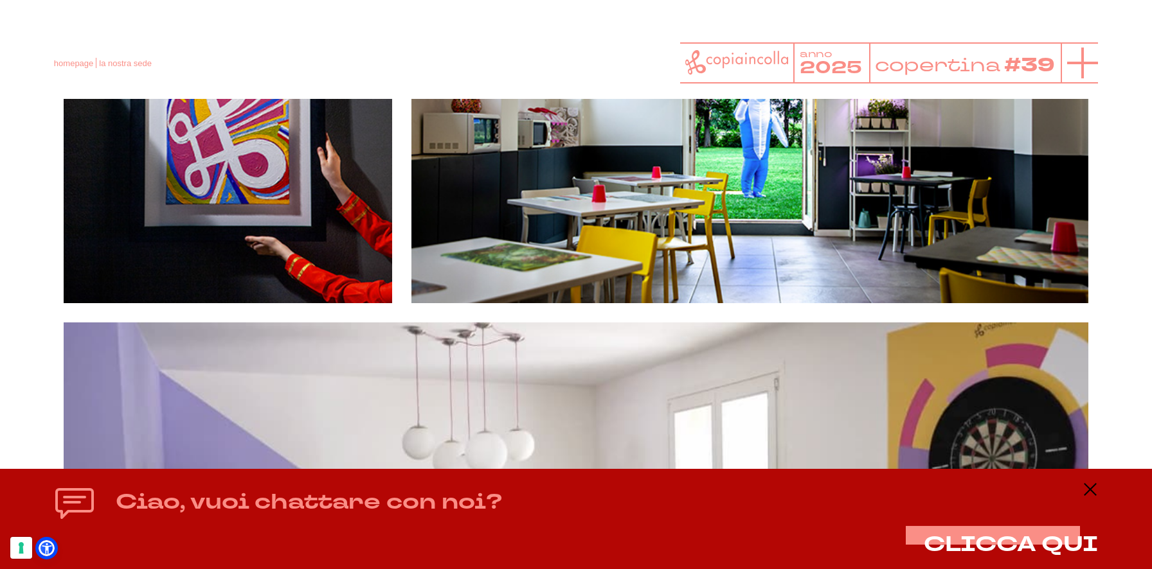  What do you see at coordinates (816, 53) in the screenshot?
I see `tspan: anno` at bounding box center [816, 53].